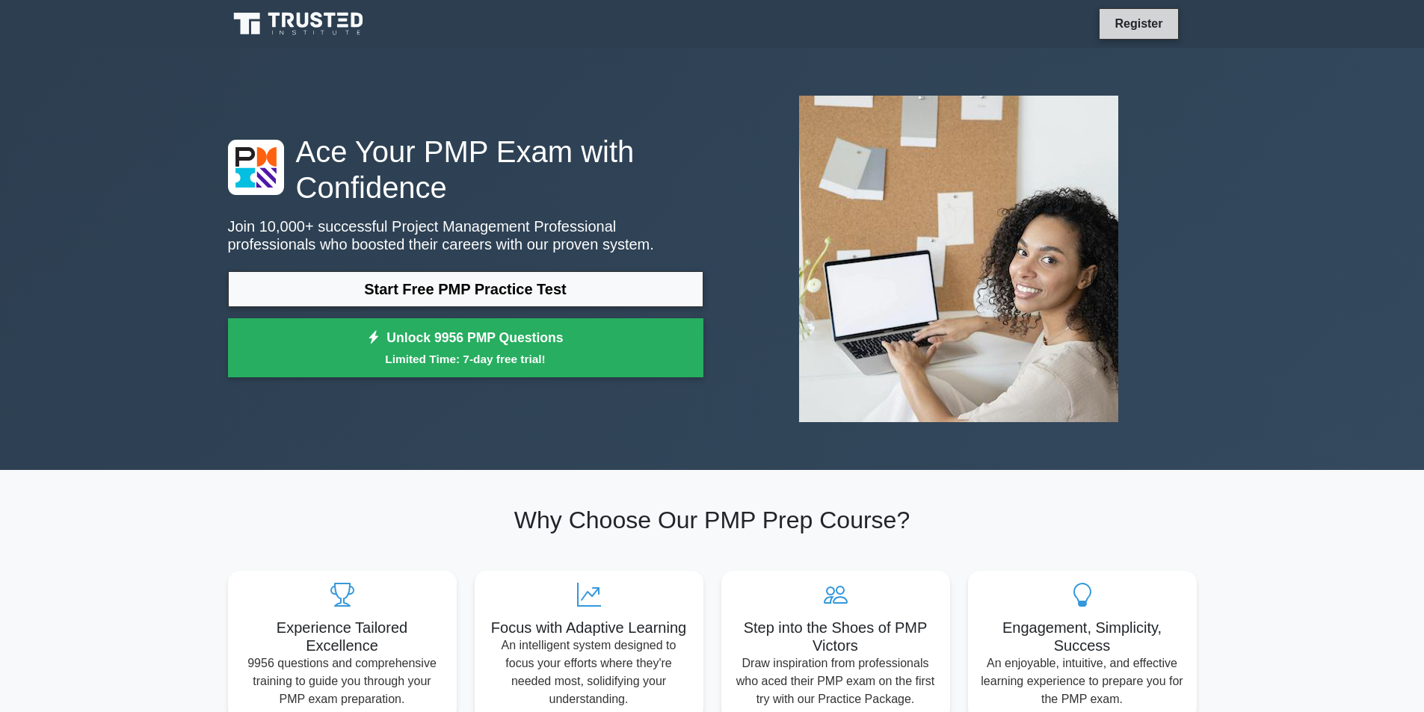 The width and height of the screenshot is (1424, 712). What do you see at coordinates (589, 673) in the screenshot?
I see `p: An intelligent system designed to focus your efforts where they're needed most, solidifying your ...` at bounding box center [589, 673].